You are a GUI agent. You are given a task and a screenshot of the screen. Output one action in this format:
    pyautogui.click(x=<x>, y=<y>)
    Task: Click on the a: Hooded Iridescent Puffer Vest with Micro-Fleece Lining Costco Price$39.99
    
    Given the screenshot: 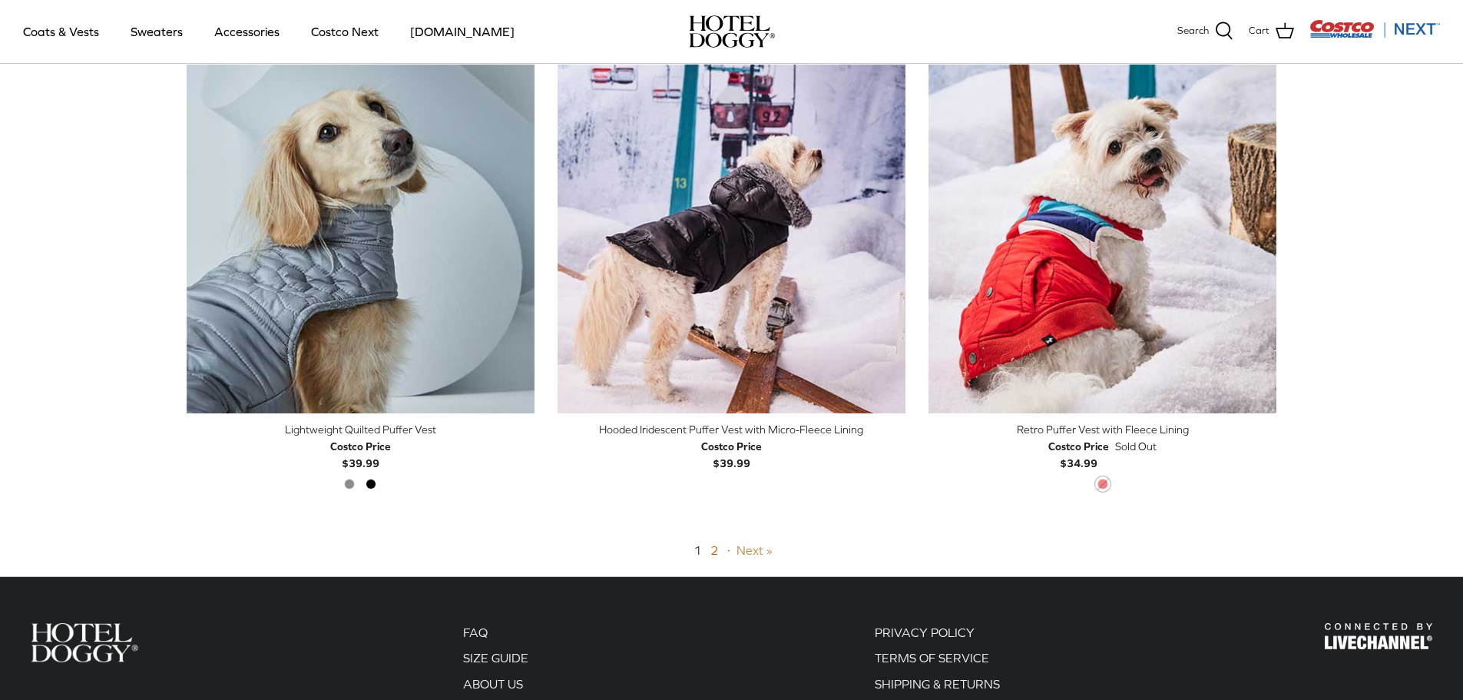 What is the action you would take?
    pyautogui.click(x=731, y=446)
    